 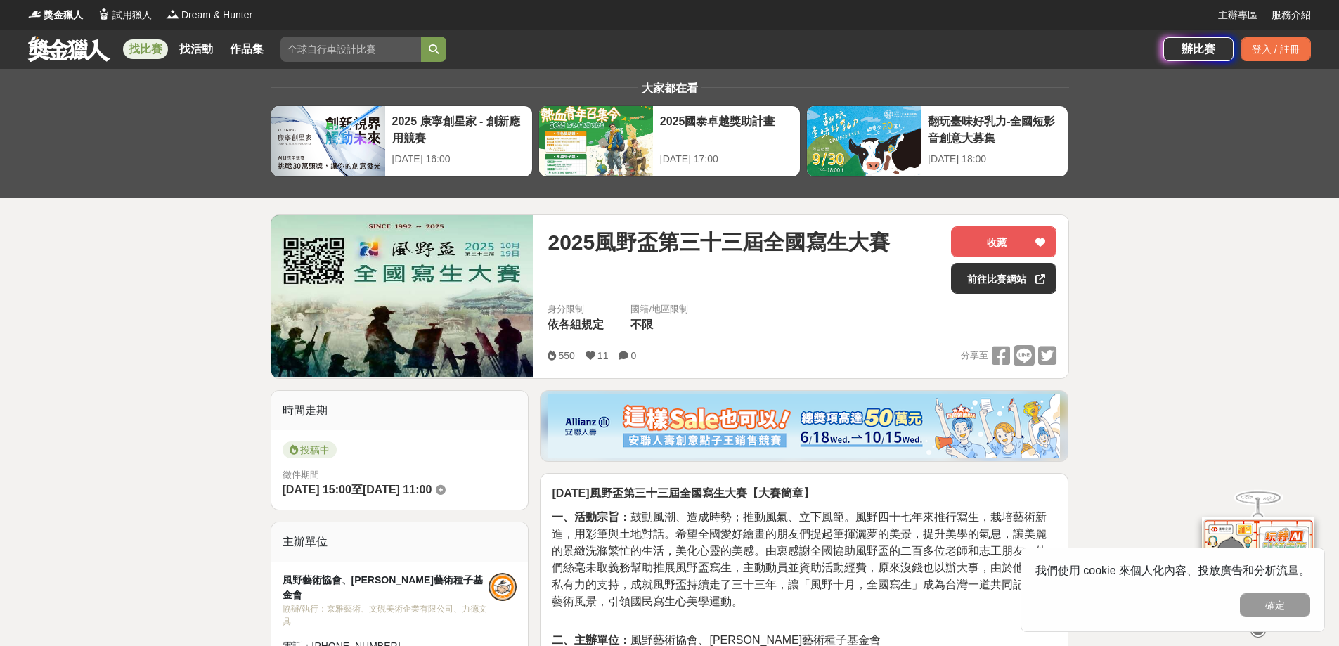 What do you see at coordinates (403, 296) in the screenshot?
I see `img: Cover Image` at bounding box center [403, 296].